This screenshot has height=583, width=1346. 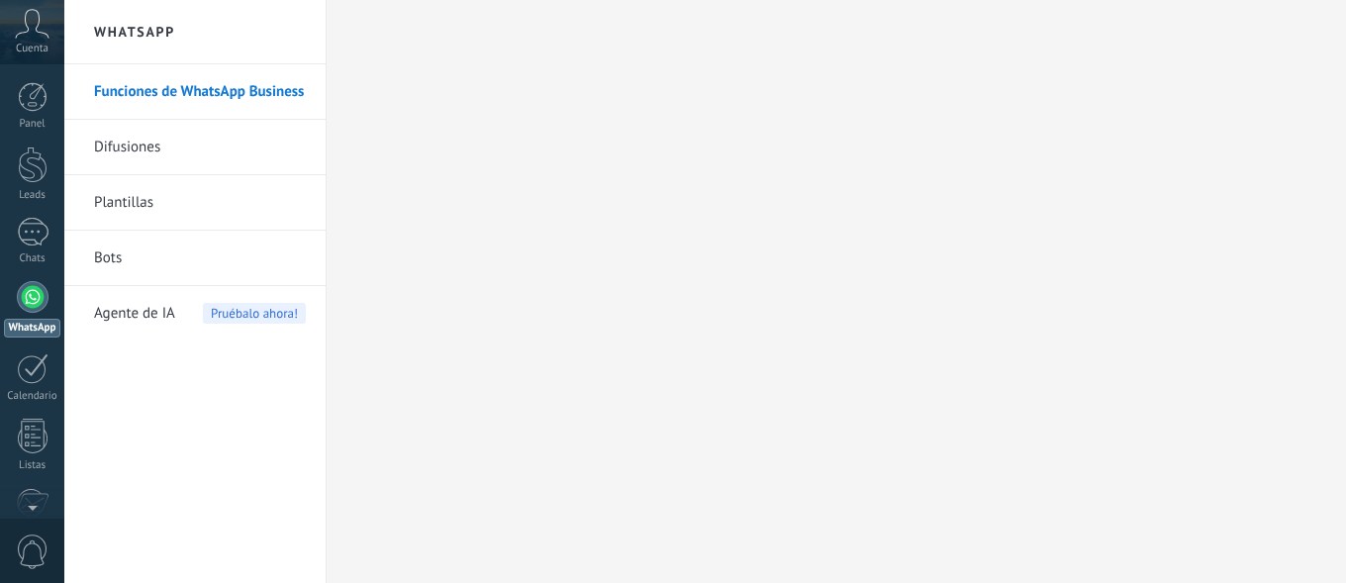 I want to click on li: Plantillas, so click(x=195, y=203).